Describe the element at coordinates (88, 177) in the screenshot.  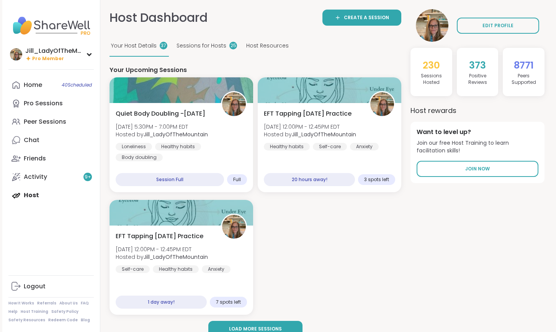
I see `span: 9 +` at that location.